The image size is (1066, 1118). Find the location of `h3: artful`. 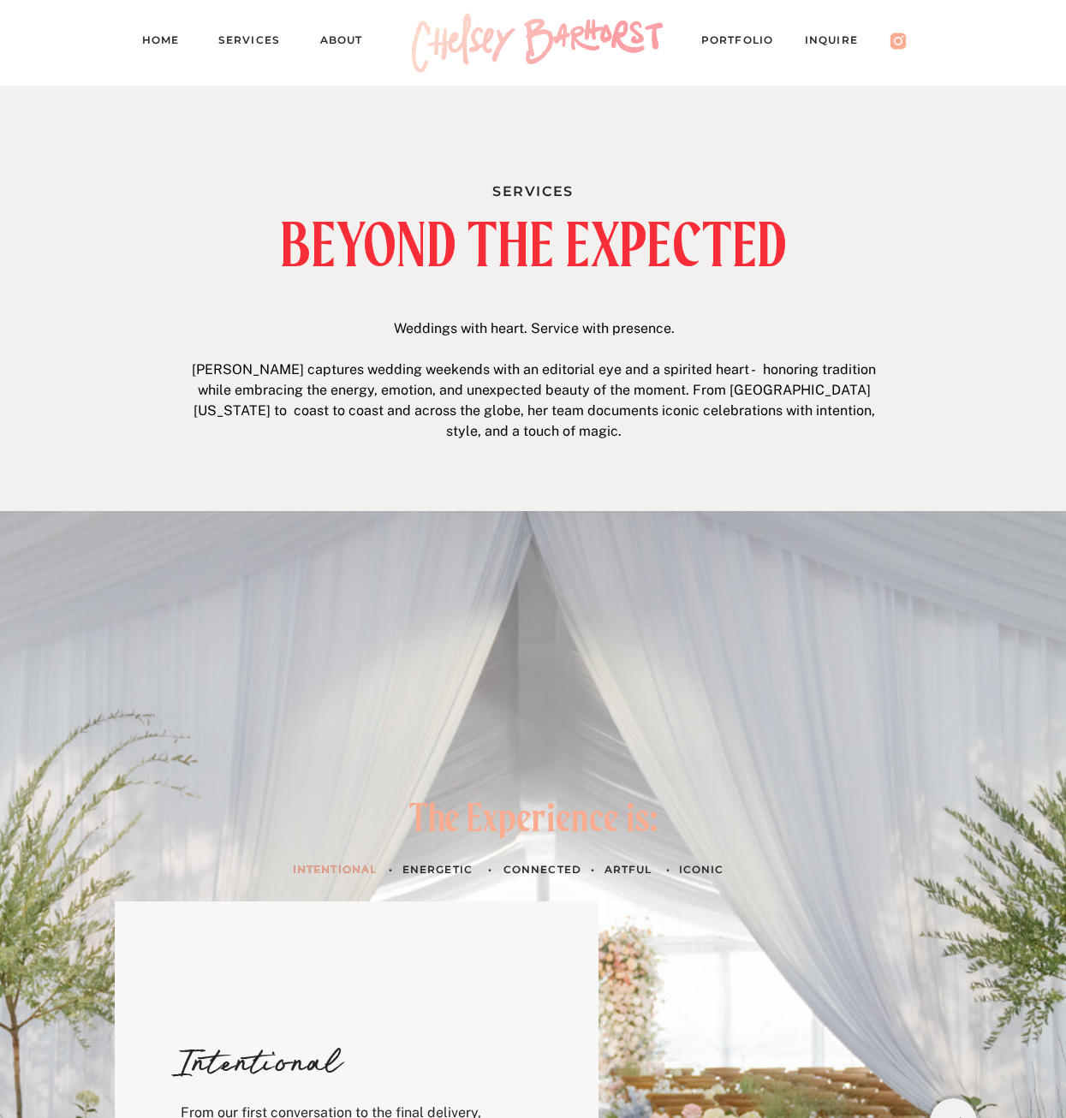

h3: artful is located at coordinates (629, 869).